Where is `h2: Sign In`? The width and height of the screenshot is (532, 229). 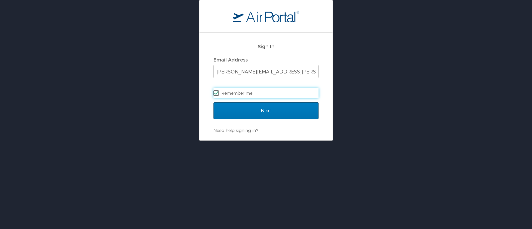 h2: Sign In is located at coordinates (266, 46).